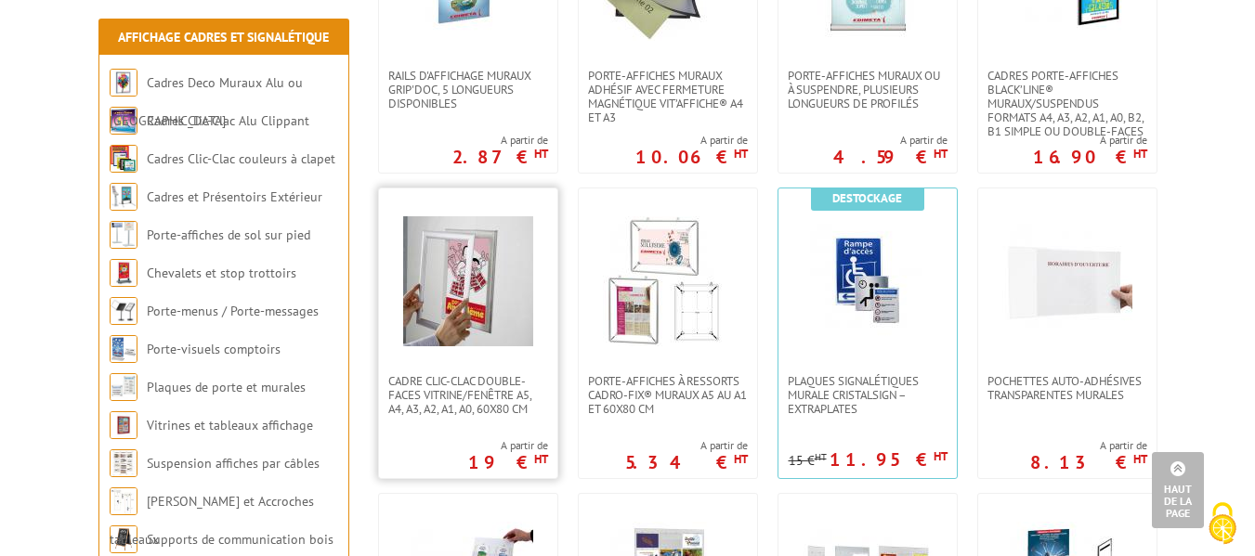 Image resolution: width=1255 pixels, height=556 pixels. What do you see at coordinates (124, 159) in the screenshot?
I see `img: Cadres Clic-Clac couleurs à clapet` at bounding box center [124, 159].